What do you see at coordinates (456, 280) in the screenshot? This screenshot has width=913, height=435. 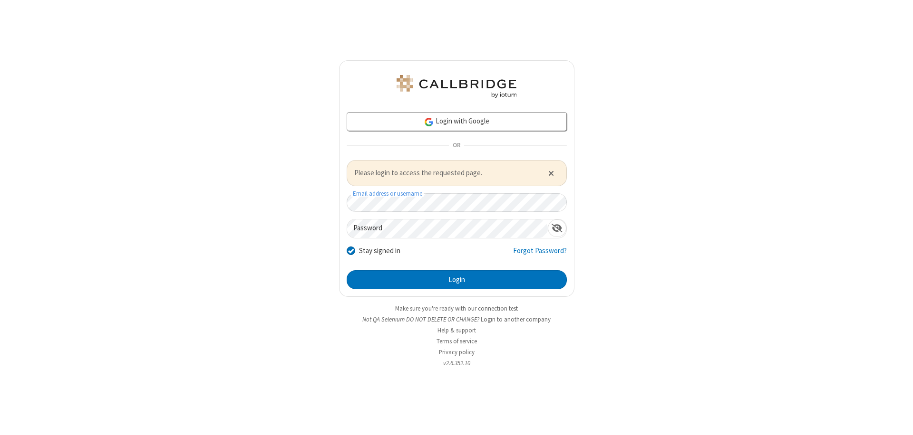 I see `button: Login` at bounding box center [456, 280].